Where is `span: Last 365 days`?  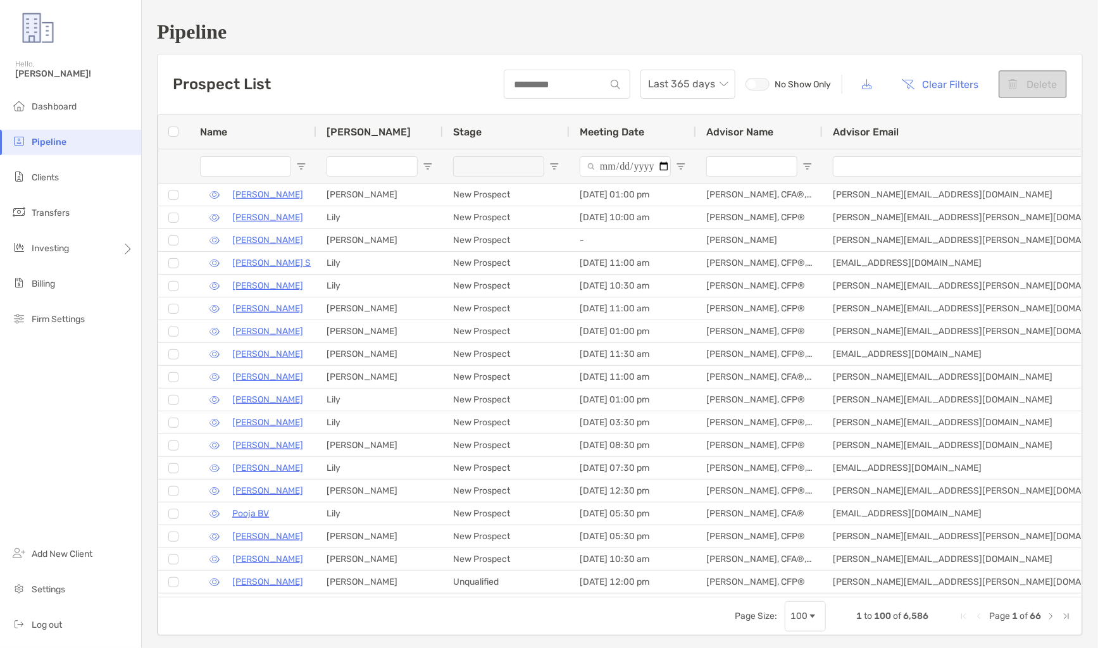 span: Last 365 days is located at coordinates (688, 84).